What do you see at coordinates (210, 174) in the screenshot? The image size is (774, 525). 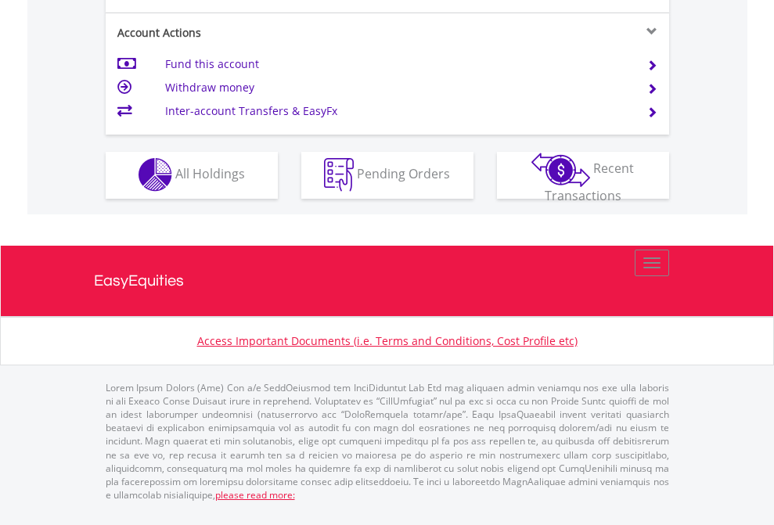 I see `span: All Holdings` at bounding box center [210, 174].